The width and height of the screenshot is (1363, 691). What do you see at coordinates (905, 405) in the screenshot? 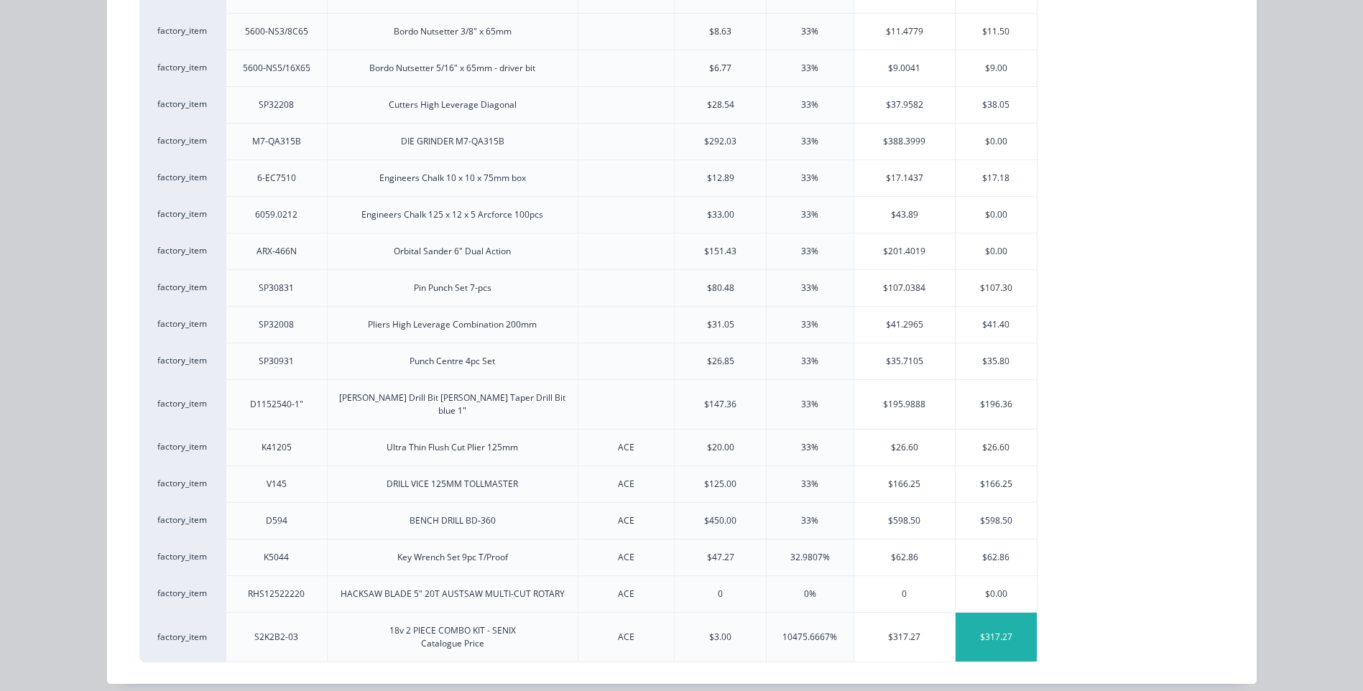
I see `div: $195.9888` at bounding box center [905, 405].